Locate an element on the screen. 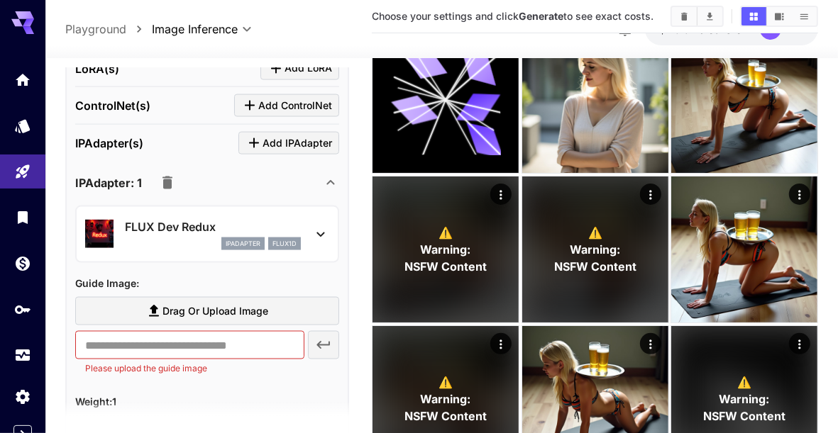 This screenshot has height=433, width=838. p: Please upload the guide image is located at coordinates (189, 369).